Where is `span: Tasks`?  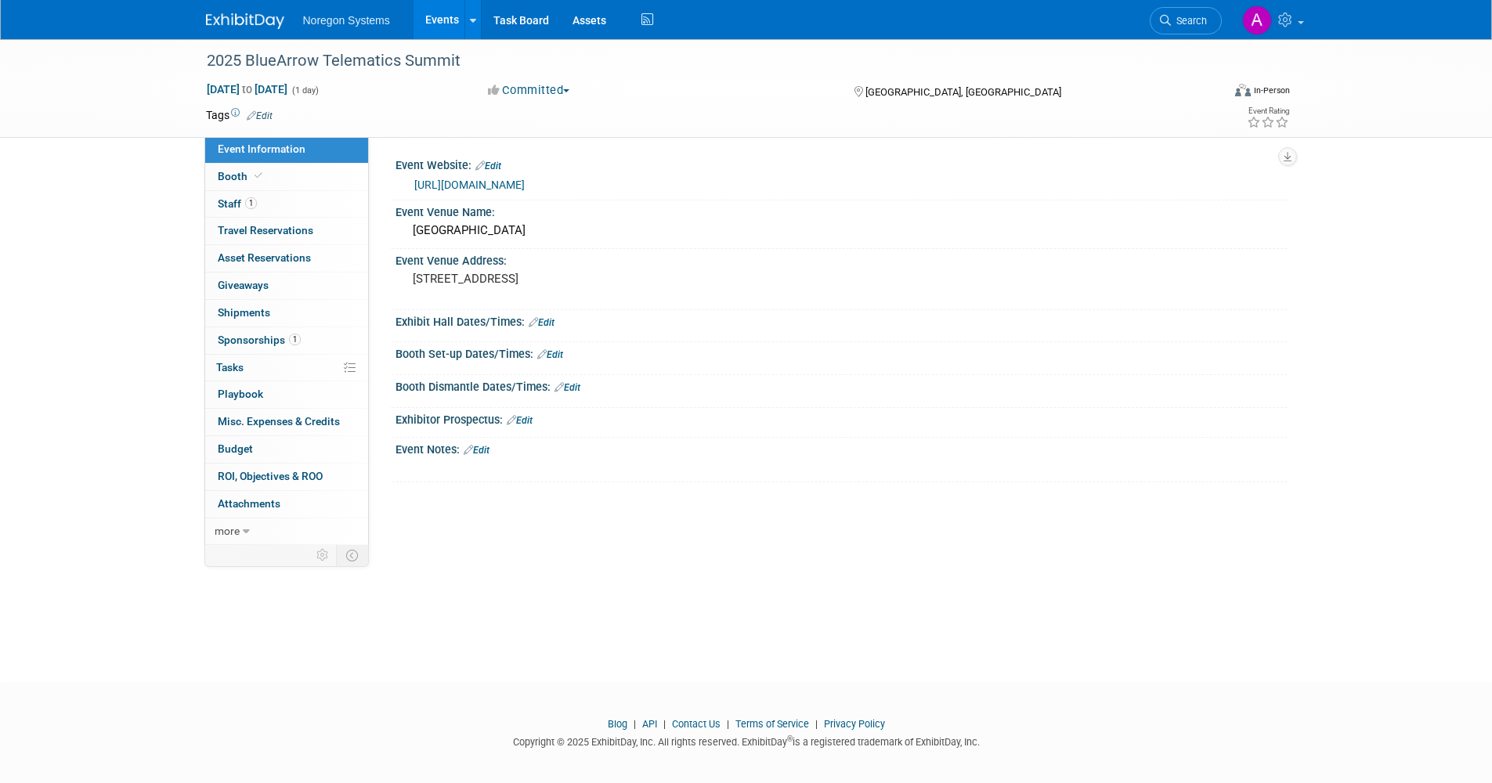
span: Tasks is located at coordinates (229, 367).